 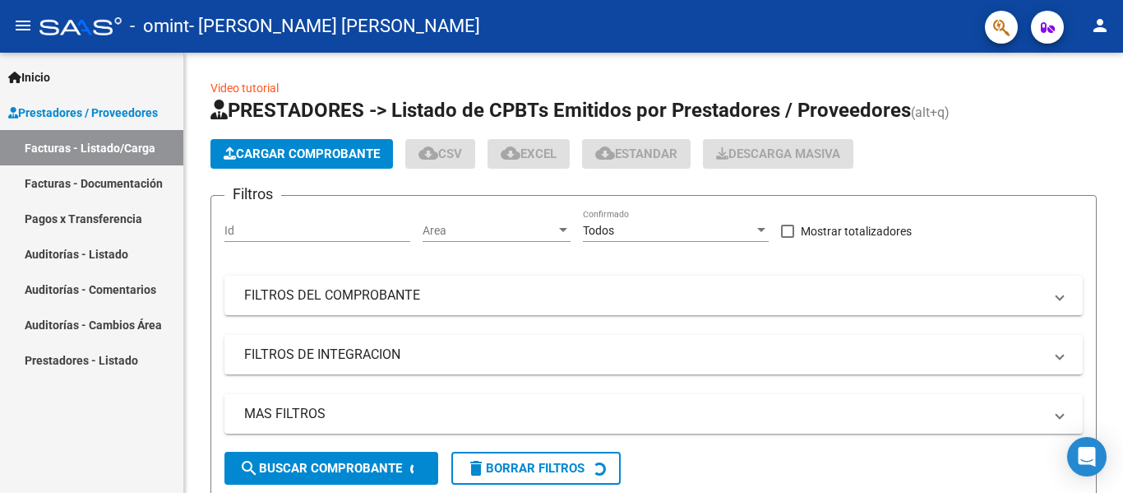 What do you see at coordinates (529, 154) in the screenshot?
I see `span: EXCEL` at bounding box center [529, 154].